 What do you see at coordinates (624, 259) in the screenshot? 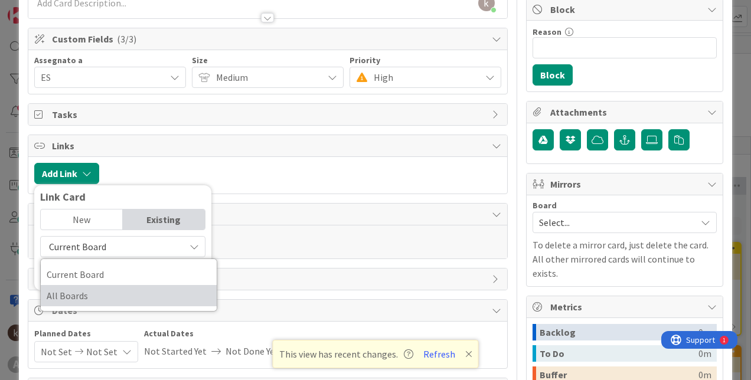
I see `p: To delete a mirror card, just delete the card. All other mirrored cards will continue to exists.` at bounding box center [624, 259].